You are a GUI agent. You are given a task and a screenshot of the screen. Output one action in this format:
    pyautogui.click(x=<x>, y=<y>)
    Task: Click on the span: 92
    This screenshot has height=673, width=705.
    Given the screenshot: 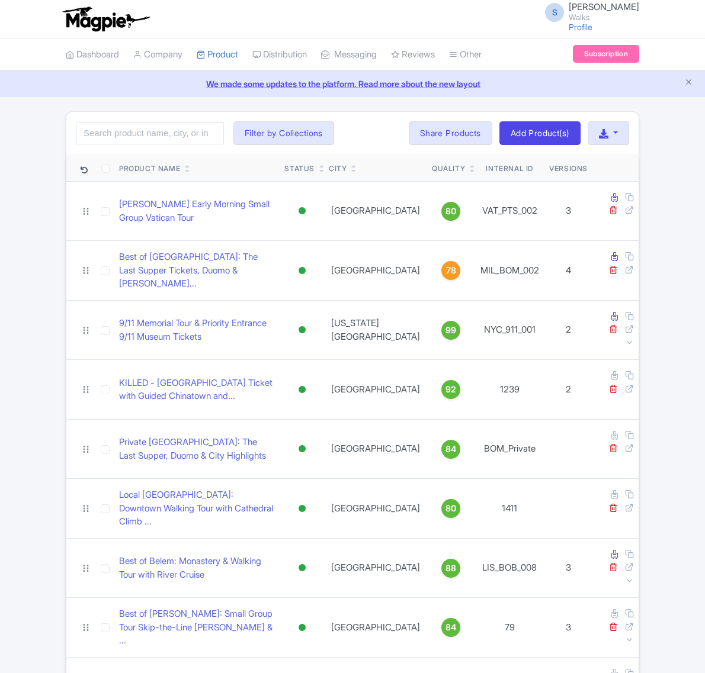 What is the action you would take?
    pyautogui.click(x=451, y=390)
    